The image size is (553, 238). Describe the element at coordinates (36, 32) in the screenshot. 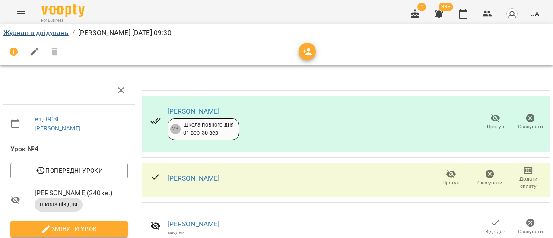

I see `a: Журнал відвідувань` at that location.